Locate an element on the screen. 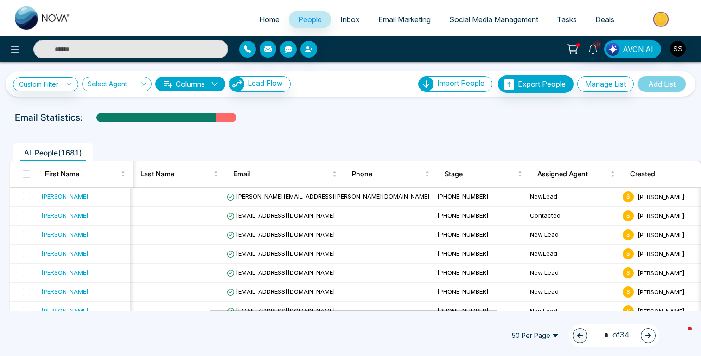  span: down is located at coordinates (215, 84).